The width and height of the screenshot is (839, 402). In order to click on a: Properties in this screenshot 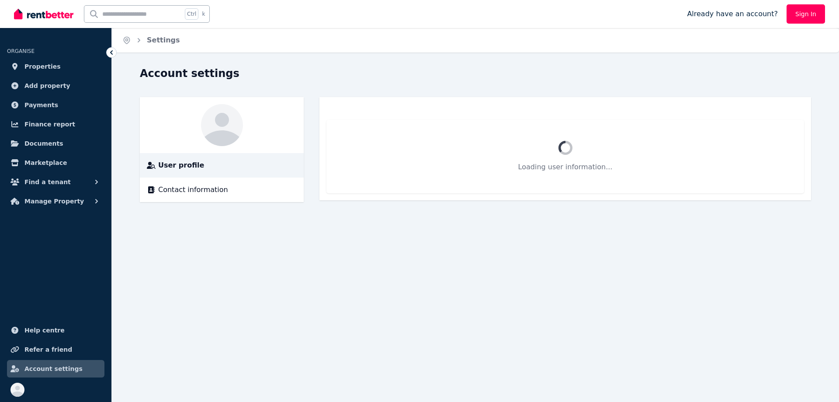, I will do `click(56, 66)`.